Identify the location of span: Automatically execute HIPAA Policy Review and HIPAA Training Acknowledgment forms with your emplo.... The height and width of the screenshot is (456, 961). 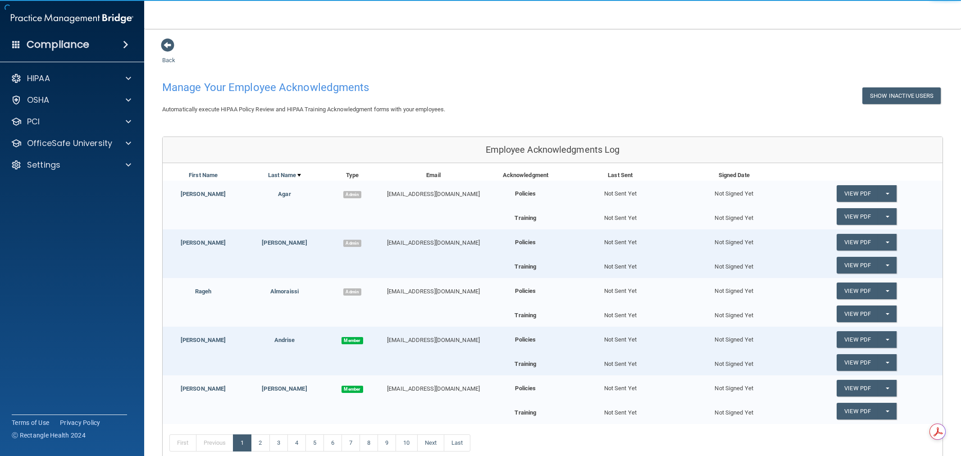
(304, 109).